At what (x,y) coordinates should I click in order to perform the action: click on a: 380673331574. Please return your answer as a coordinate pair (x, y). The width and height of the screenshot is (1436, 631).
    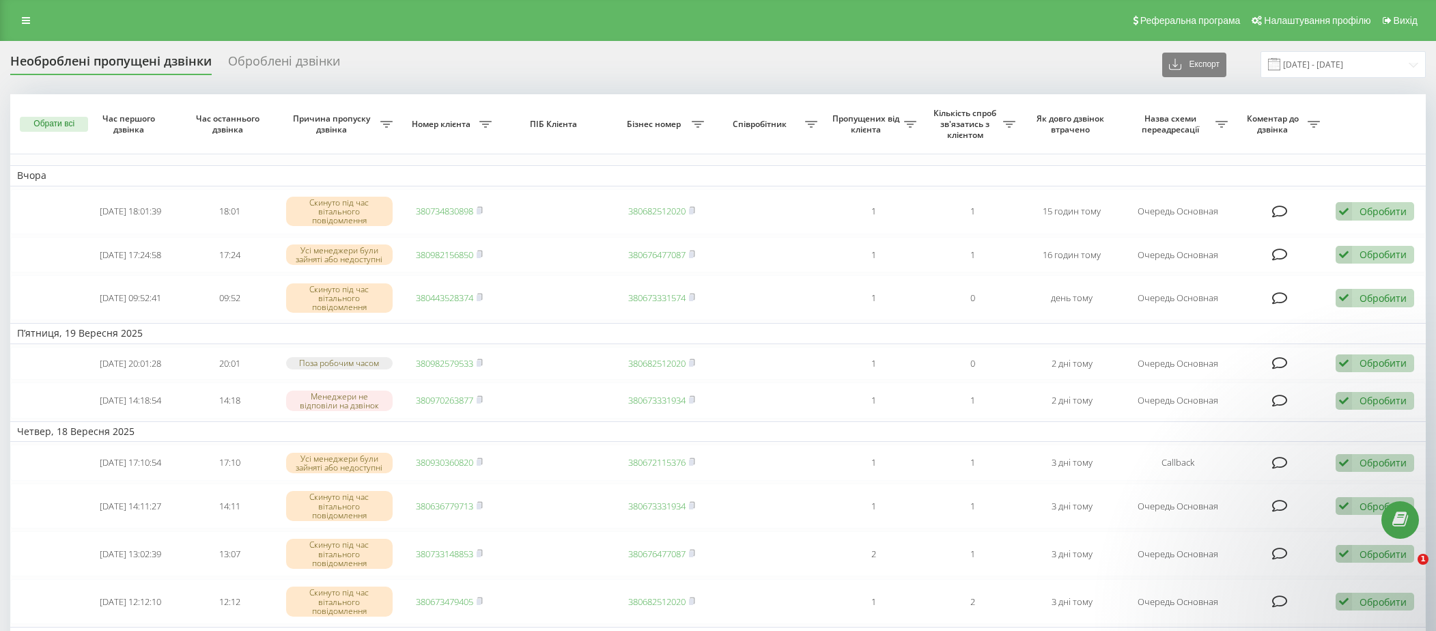
    Looking at the image, I should click on (657, 298).